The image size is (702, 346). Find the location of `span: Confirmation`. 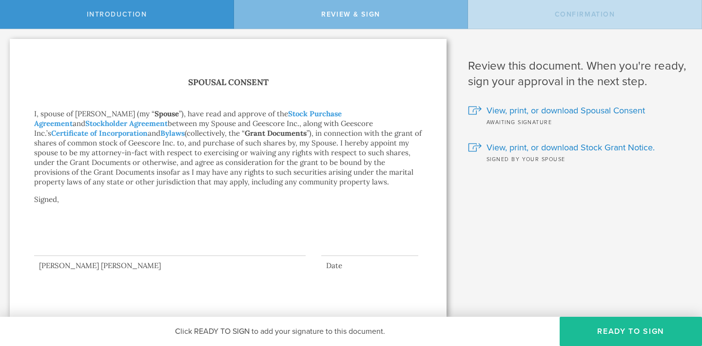

span: Confirmation is located at coordinates (585, 14).